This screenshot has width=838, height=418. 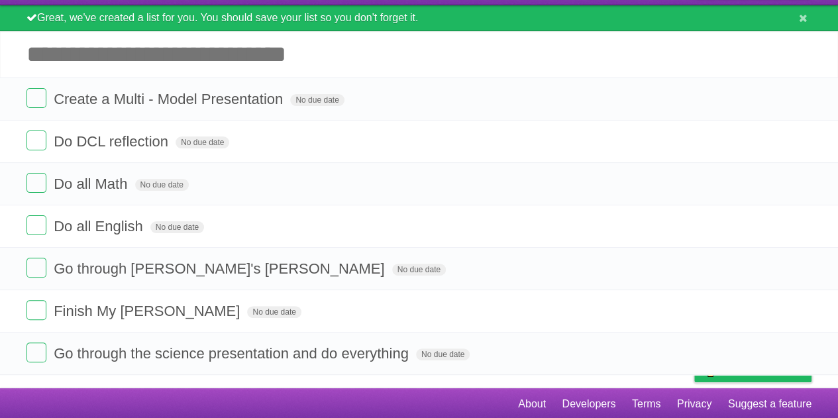 What do you see at coordinates (588, 404) in the screenshot?
I see `a: Developers` at bounding box center [588, 404].